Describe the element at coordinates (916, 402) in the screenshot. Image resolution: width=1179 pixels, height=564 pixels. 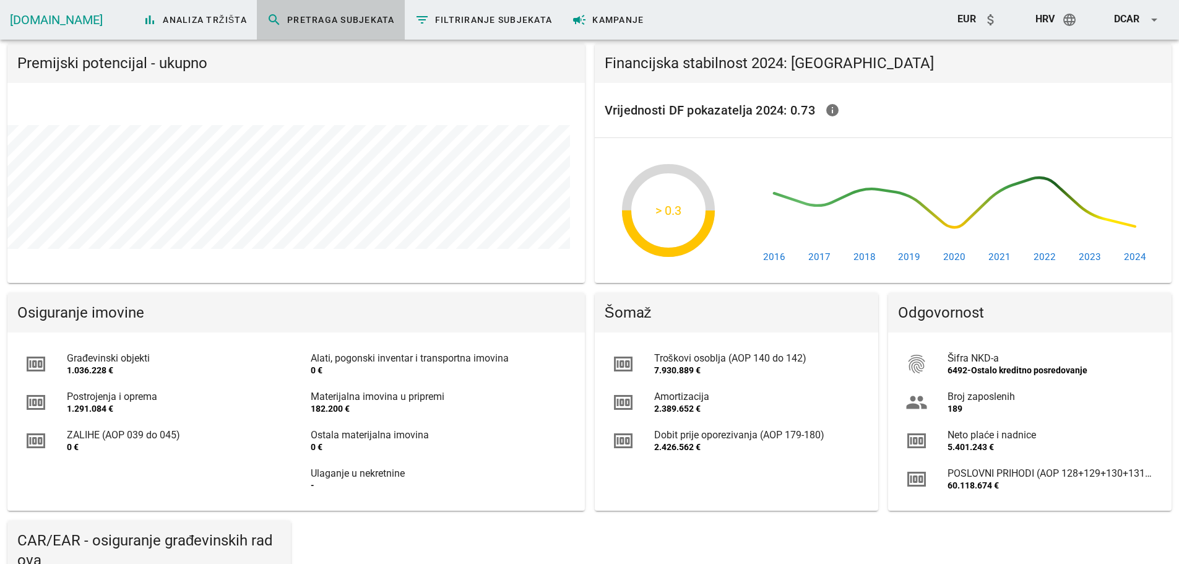
I see `i: group` at that location.